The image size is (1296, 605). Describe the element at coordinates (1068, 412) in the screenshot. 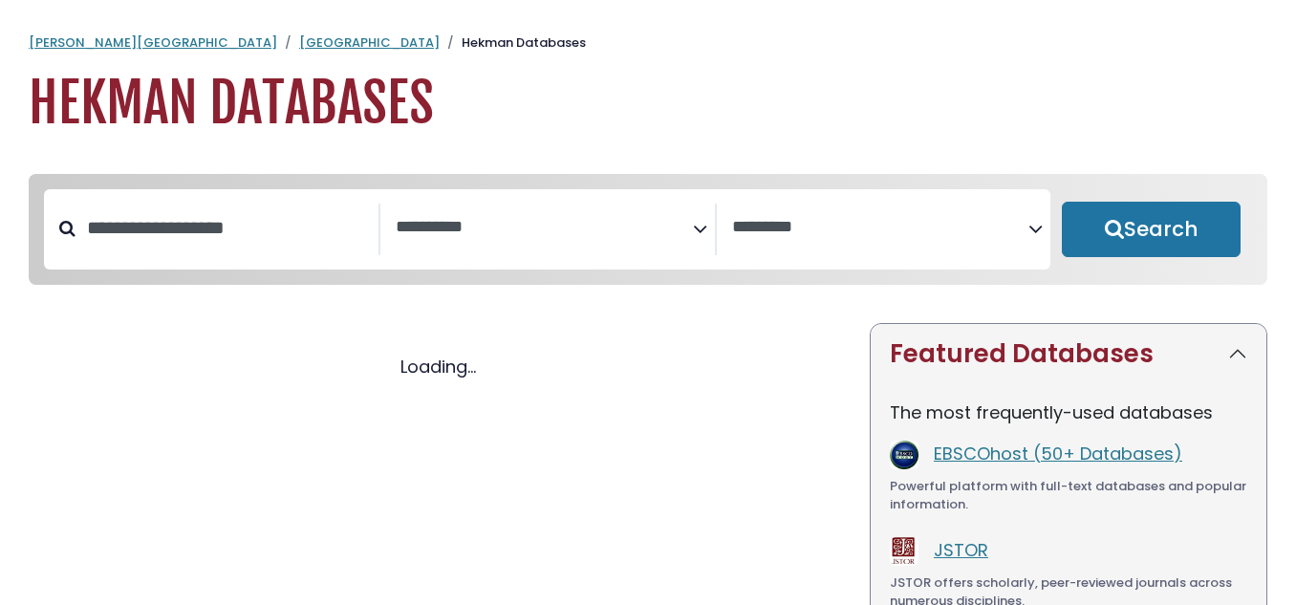

I see `p: The most frequently-used databases` at that location.